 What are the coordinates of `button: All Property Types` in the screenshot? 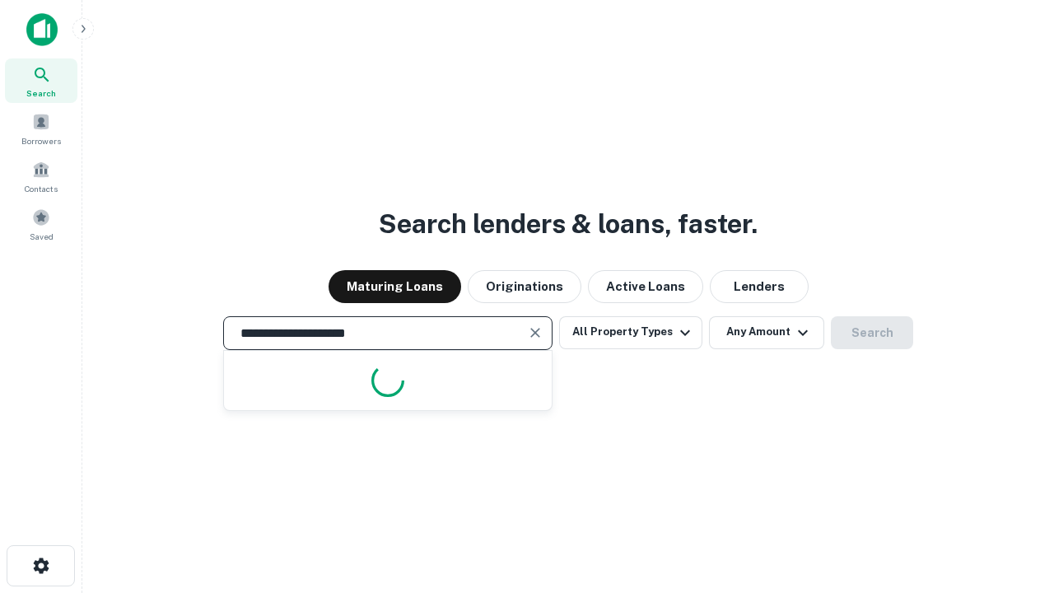 It's located at (630, 333).